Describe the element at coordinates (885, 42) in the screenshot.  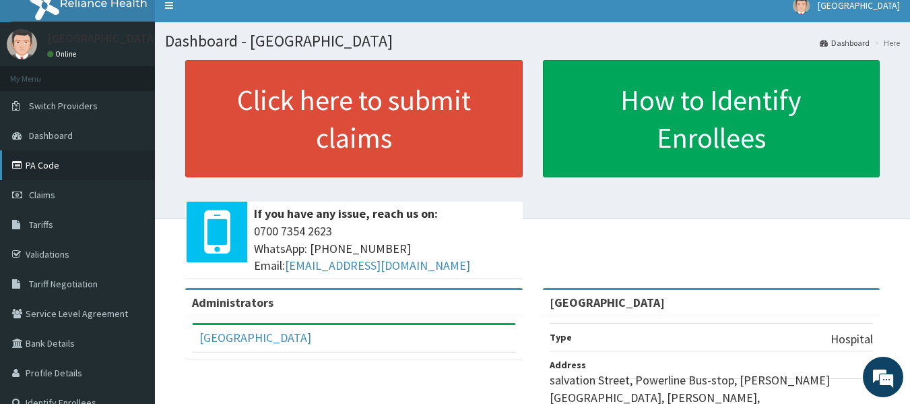
I see `li: Here` at that location.